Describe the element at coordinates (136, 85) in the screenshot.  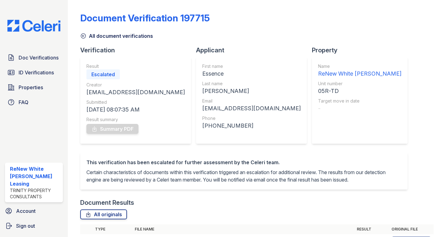
I see `div: Creator` at that location.